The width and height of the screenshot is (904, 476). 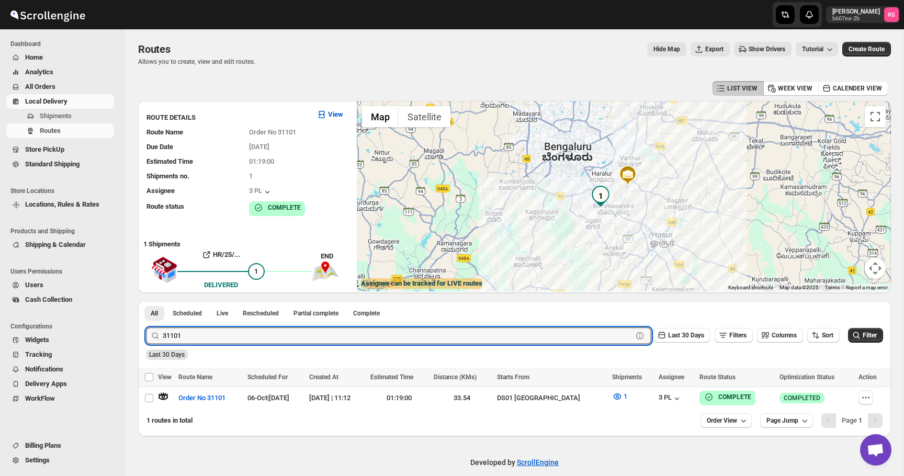 I want to click on button: Cash Collection, so click(x=60, y=300).